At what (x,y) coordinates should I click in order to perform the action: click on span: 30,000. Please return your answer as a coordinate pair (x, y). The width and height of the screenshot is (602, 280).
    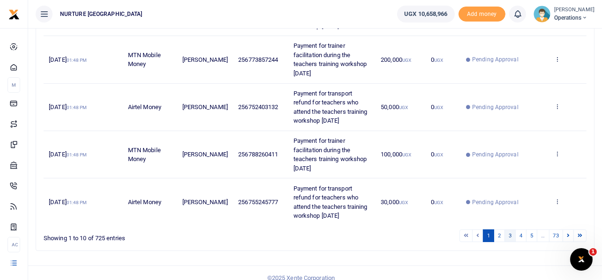
    Looking at the image, I should click on (394, 202).